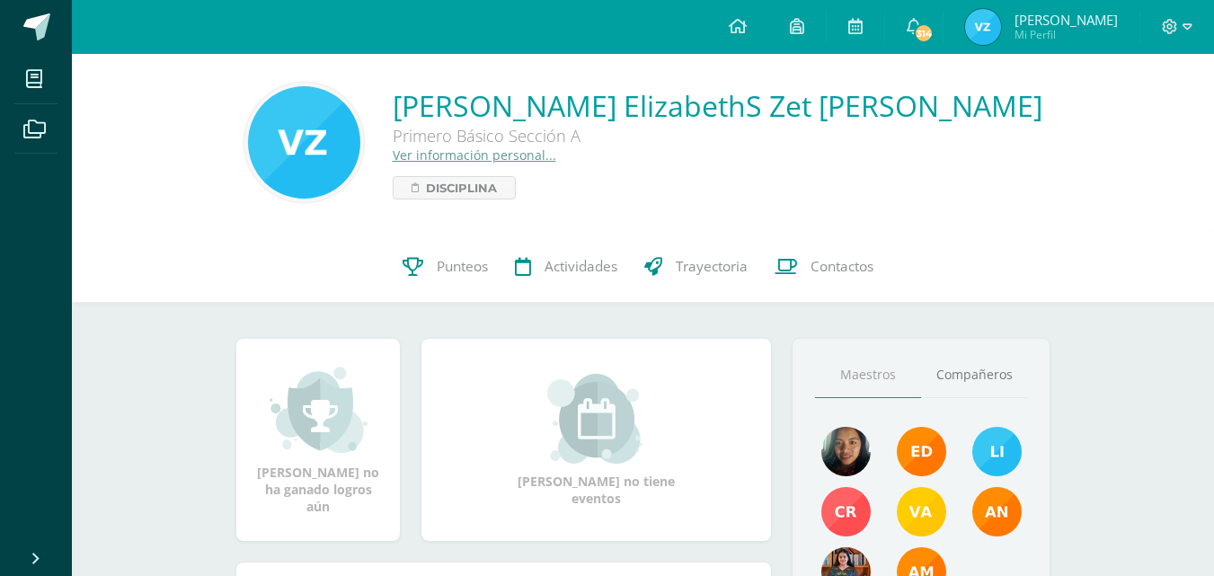 The height and width of the screenshot is (576, 1214). What do you see at coordinates (711, 266) in the screenshot?
I see `span: Trayectoria` at bounding box center [711, 266].